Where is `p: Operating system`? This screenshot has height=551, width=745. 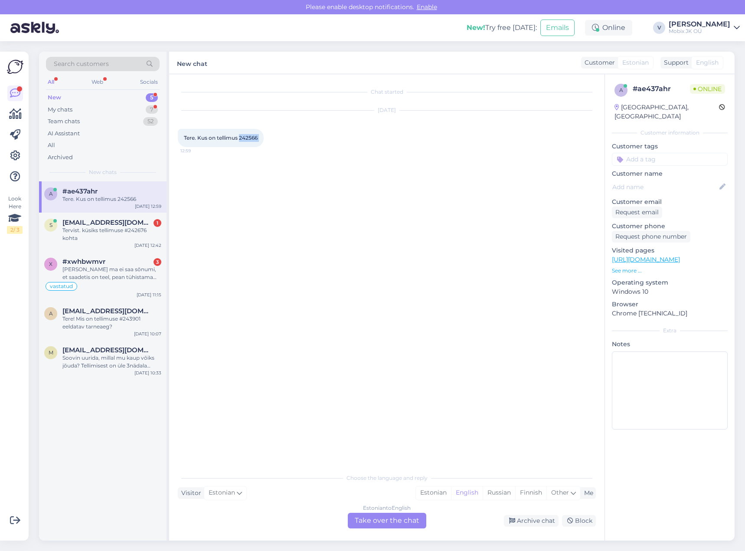 p: Operating system is located at coordinates (669, 282).